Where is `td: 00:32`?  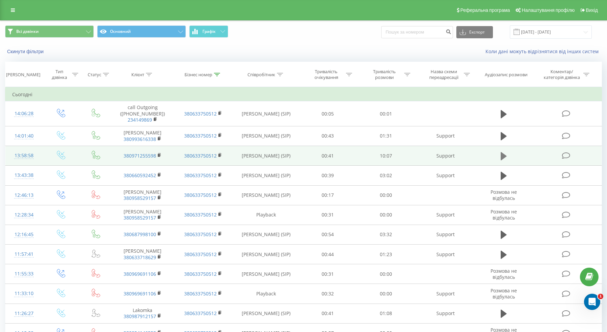
td: 00:32 is located at coordinates (328, 294).